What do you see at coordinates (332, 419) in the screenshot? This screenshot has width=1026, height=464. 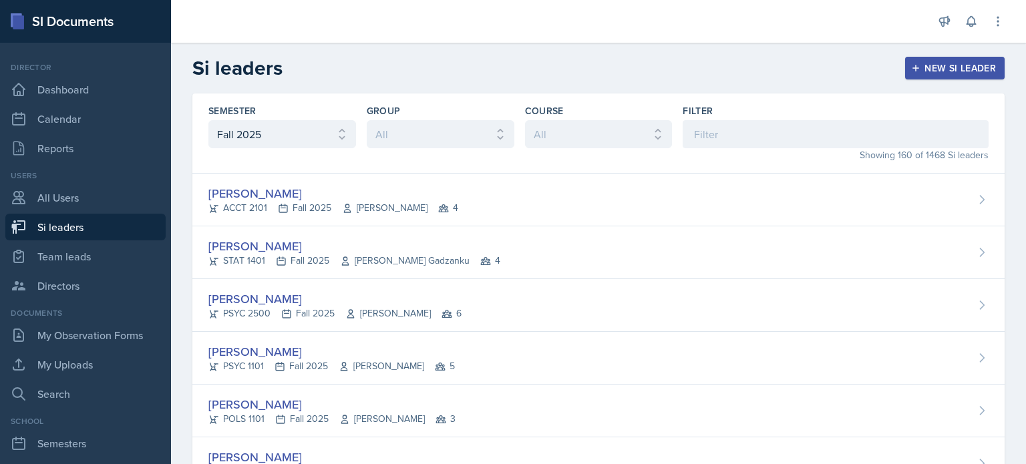 I see `div: POLS 1101 Fall 2025` at bounding box center [332, 419].